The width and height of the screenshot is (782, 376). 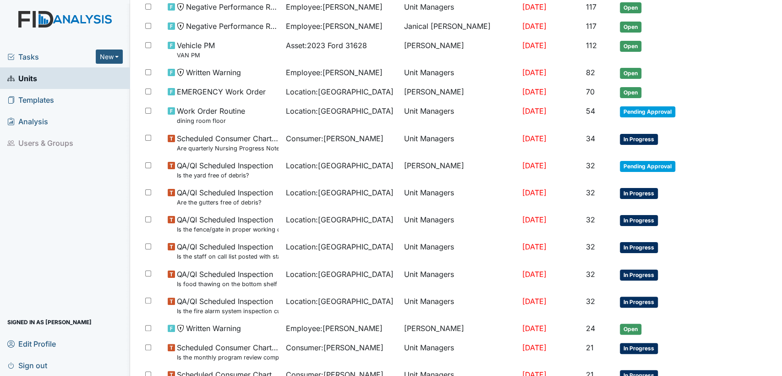 What do you see at coordinates (228, 224) in the screenshot?
I see `span: QA/QI Scheduled Inspection Is the fence/gate in proper working condition?` at bounding box center [228, 224].